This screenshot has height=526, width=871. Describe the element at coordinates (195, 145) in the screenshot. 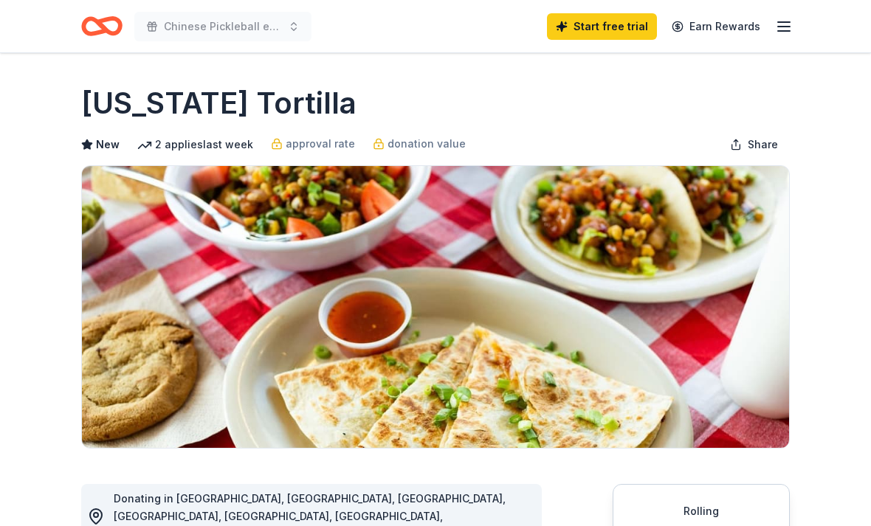

I see `div: 2 applies last week` at that location.